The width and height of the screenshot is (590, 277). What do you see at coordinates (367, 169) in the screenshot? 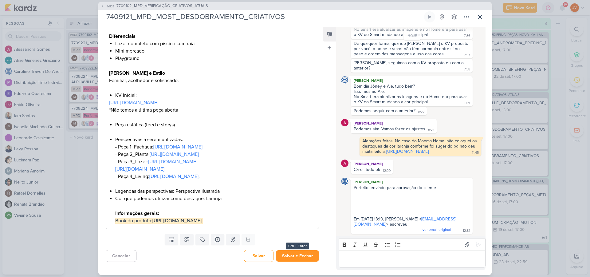
I see `div: Carol, tudo ok` at bounding box center [367, 169].